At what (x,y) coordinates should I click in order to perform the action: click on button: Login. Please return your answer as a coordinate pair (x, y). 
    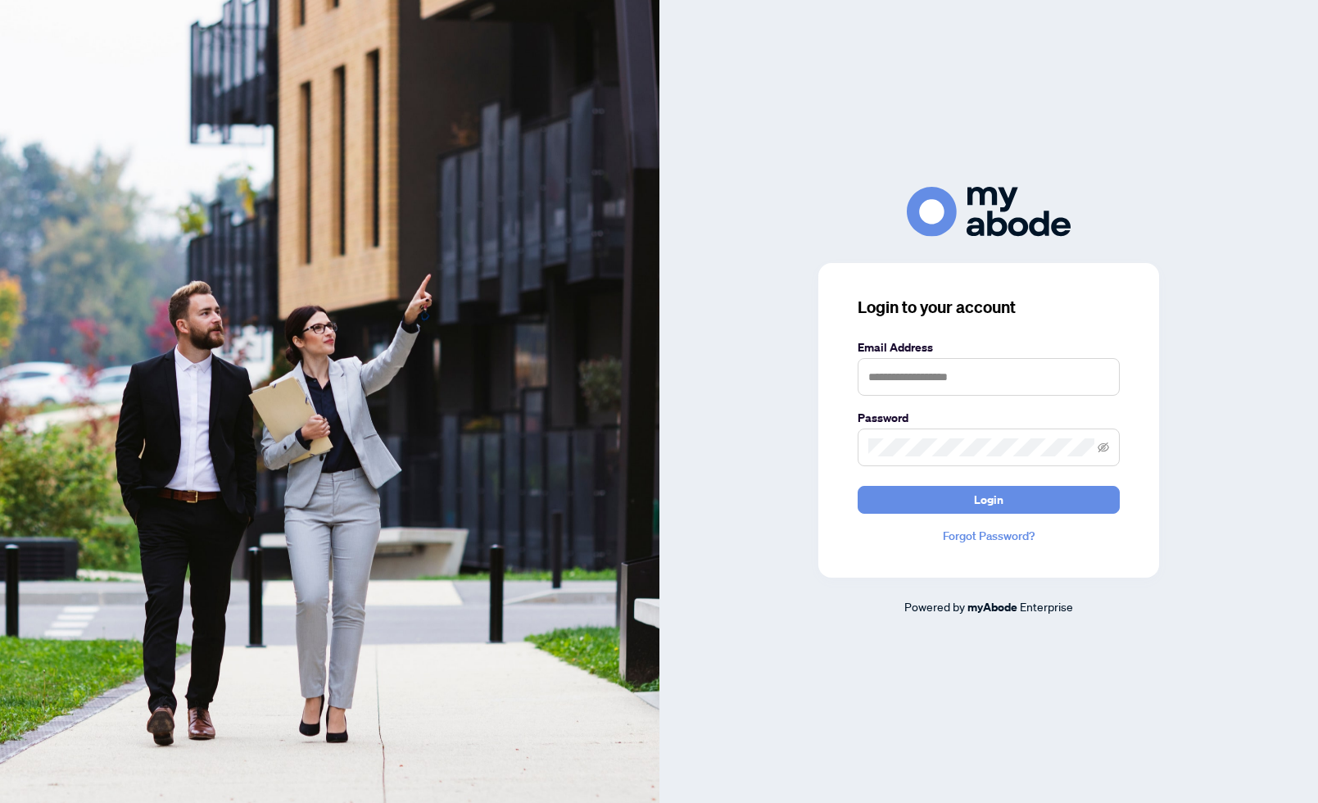
    Looking at the image, I should click on (989, 500).